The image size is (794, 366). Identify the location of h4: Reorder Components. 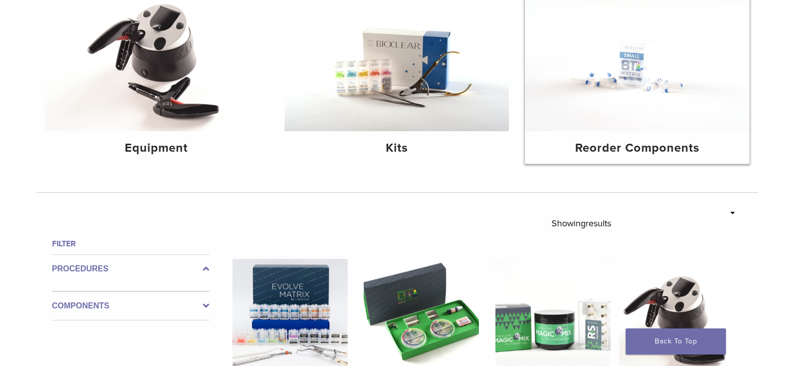
(637, 148).